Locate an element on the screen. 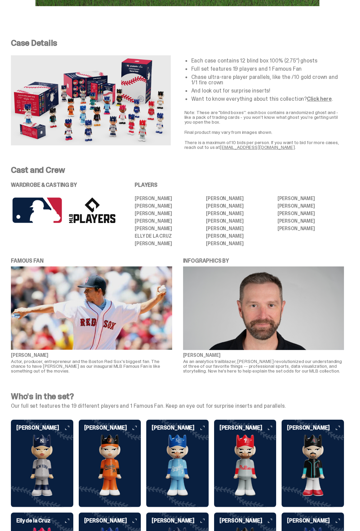 The width and height of the screenshot is (360, 531). li: Full set features 19 players and 1 Famous Fan is located at coordinates (268, 69).